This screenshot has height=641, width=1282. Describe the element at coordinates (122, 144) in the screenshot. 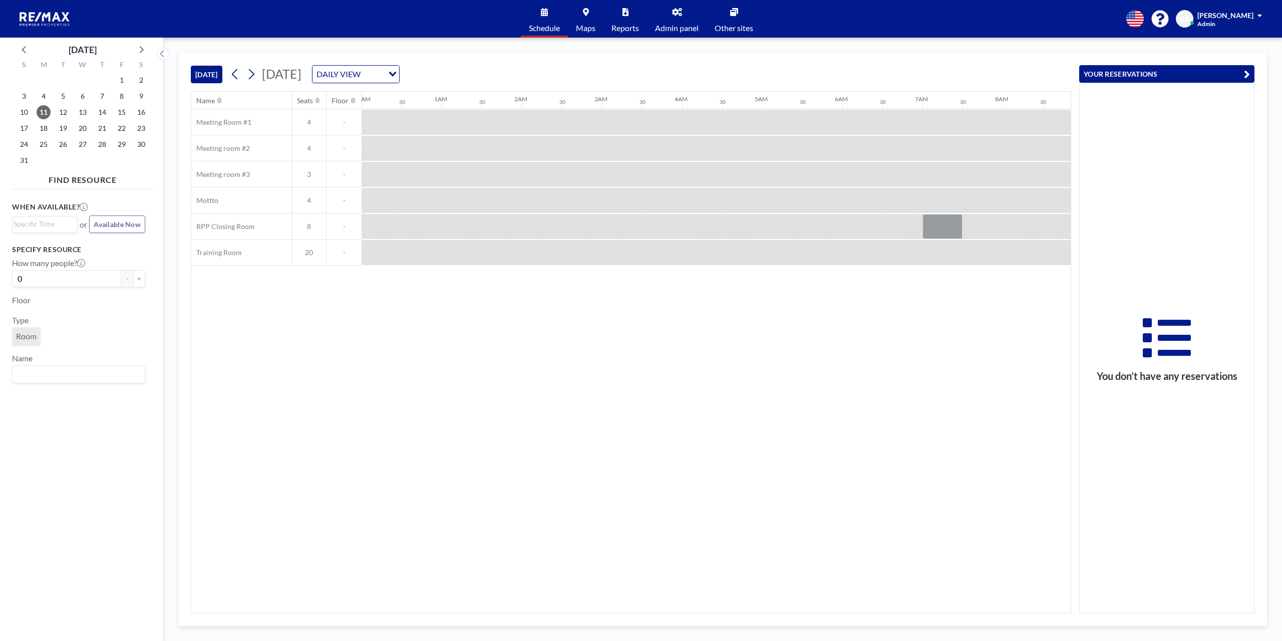

I see `span: Friday, August 29, 2025` at that location.